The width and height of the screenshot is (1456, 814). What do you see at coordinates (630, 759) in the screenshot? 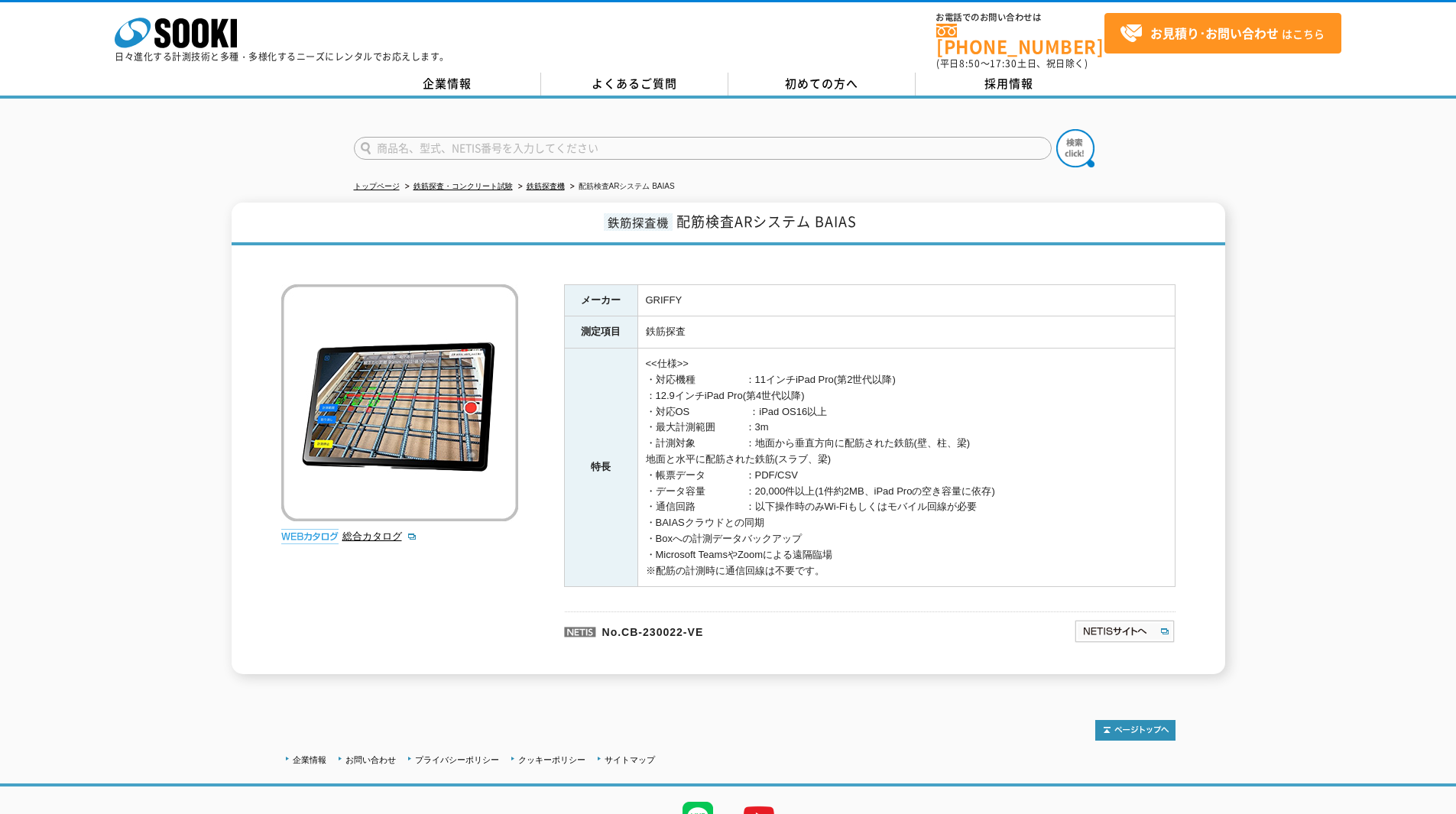
I see `a: サイトマップ` at bounding box center [630, 759].